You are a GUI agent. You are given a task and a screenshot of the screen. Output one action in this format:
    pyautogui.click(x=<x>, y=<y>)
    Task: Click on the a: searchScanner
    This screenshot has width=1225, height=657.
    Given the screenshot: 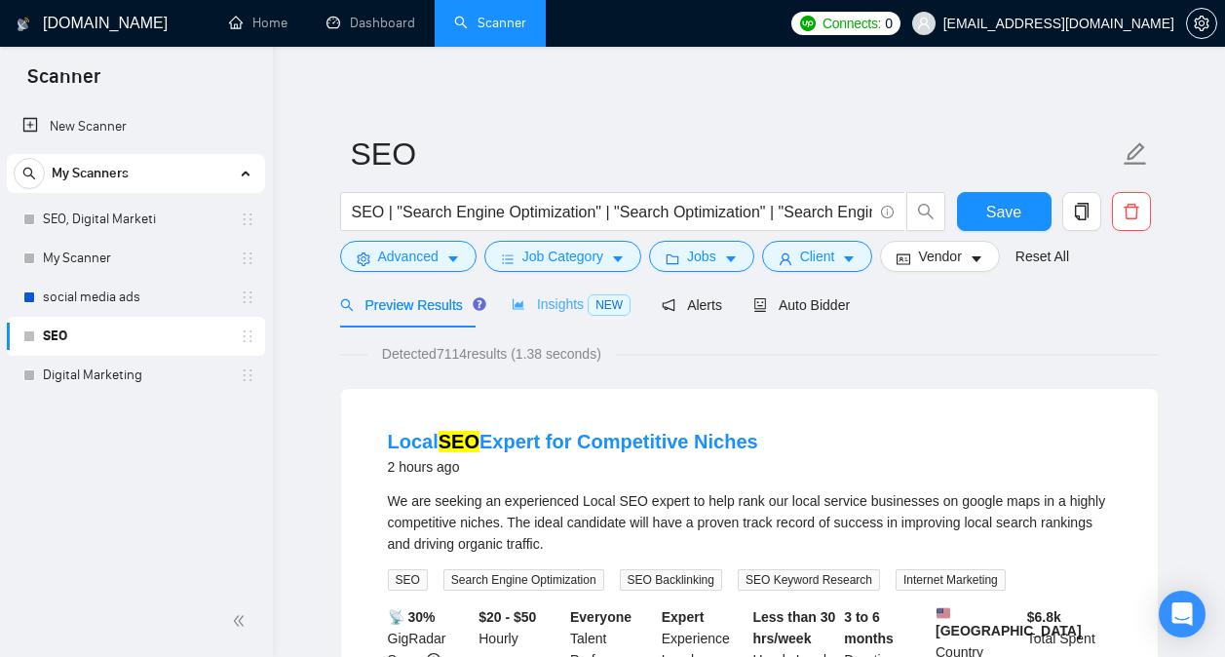 What is the action you would take?
    pyautogui.click(x=490, y=22)
    